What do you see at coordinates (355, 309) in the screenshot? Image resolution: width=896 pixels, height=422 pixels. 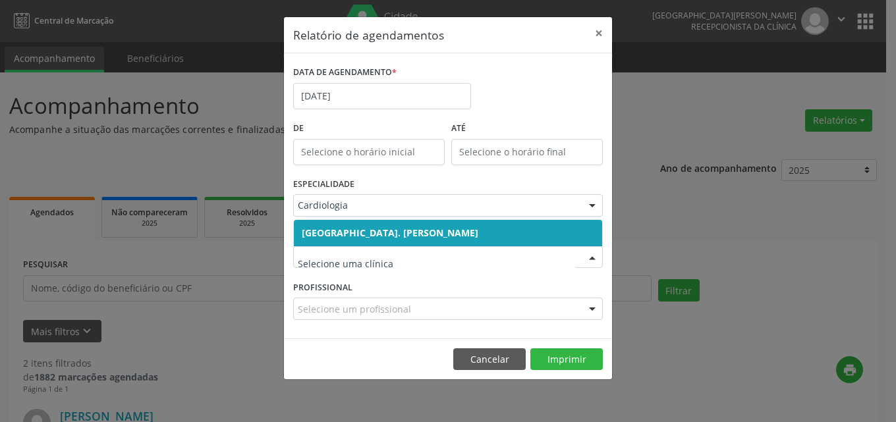 I see `span: Selecione um profissional` at bounding box center [355, 309].